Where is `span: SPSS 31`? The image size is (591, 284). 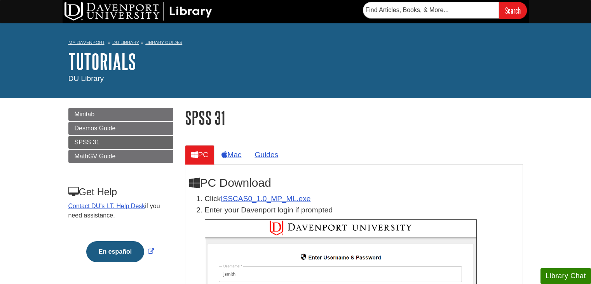 span: SPSS 31 is located at coordinates (87, 142).